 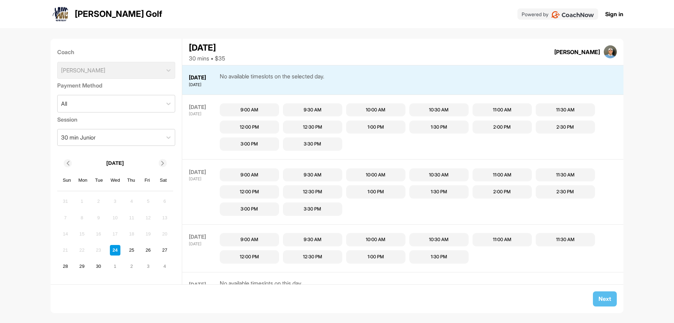 I want to click on a: Sign in, so click(x=614, y=14).